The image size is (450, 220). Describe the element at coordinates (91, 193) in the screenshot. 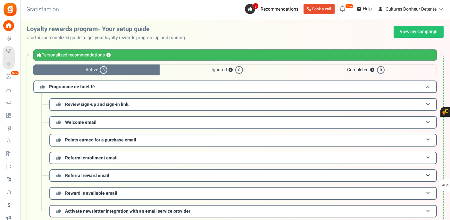

I see `span: Reward is available email` at that location.